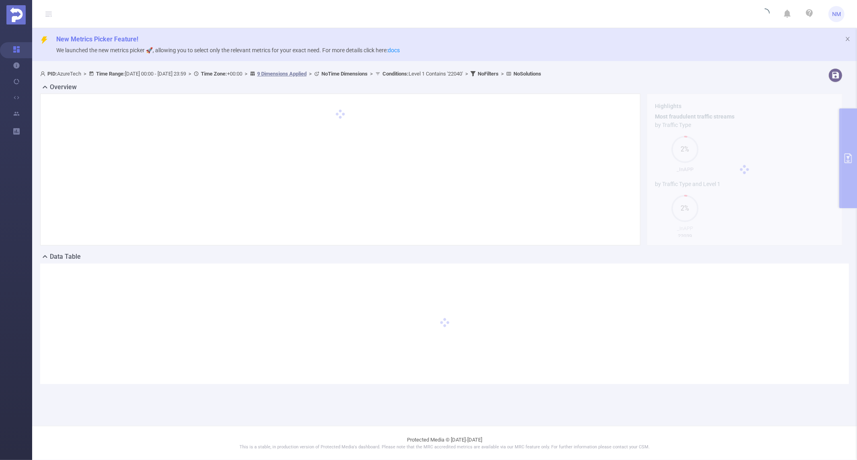 The image size is (857, 460). I want to click on b: Conditions :, so click(395, 73).